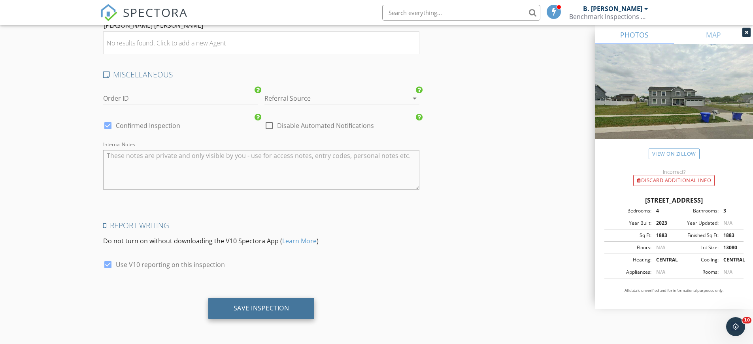 The width and height of the screenshot is (753, 344). I want to click on div: No results found. Click to add a new Agent, so click(166, 43).